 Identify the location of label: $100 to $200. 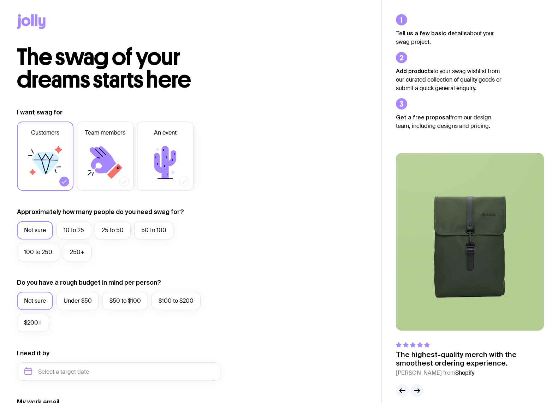
(176, 301).